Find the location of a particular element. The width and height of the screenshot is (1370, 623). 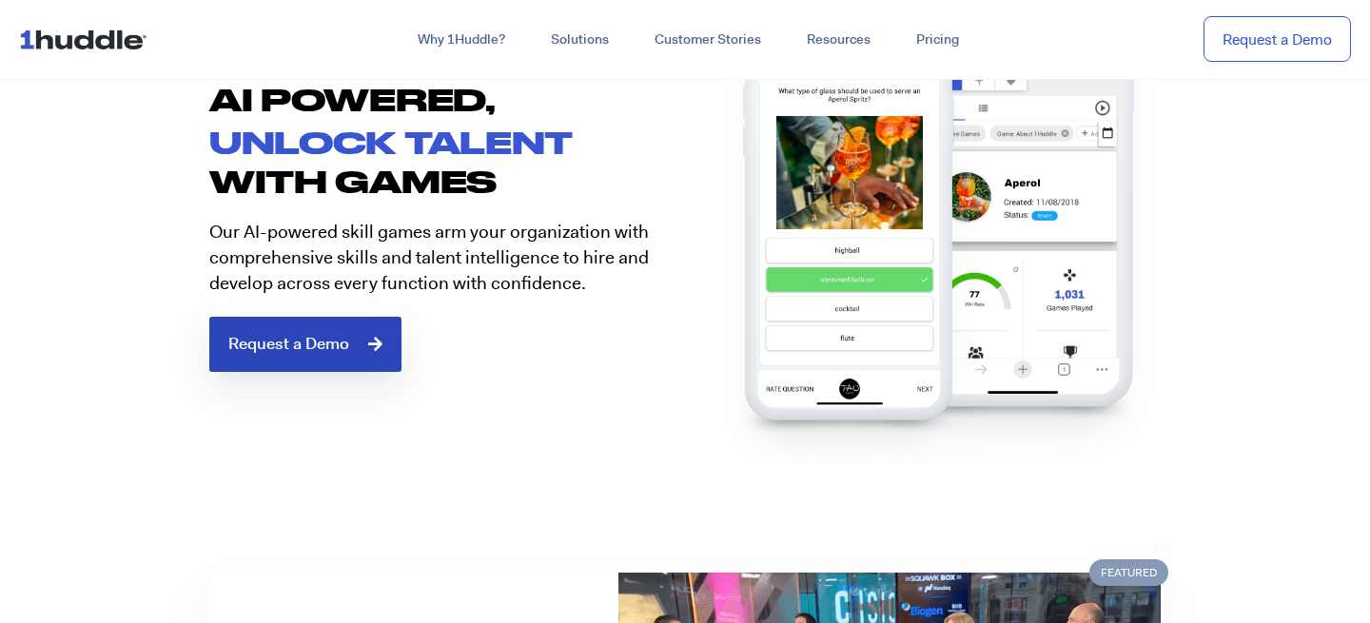

a: Resources is located at coordinates (838, 40).